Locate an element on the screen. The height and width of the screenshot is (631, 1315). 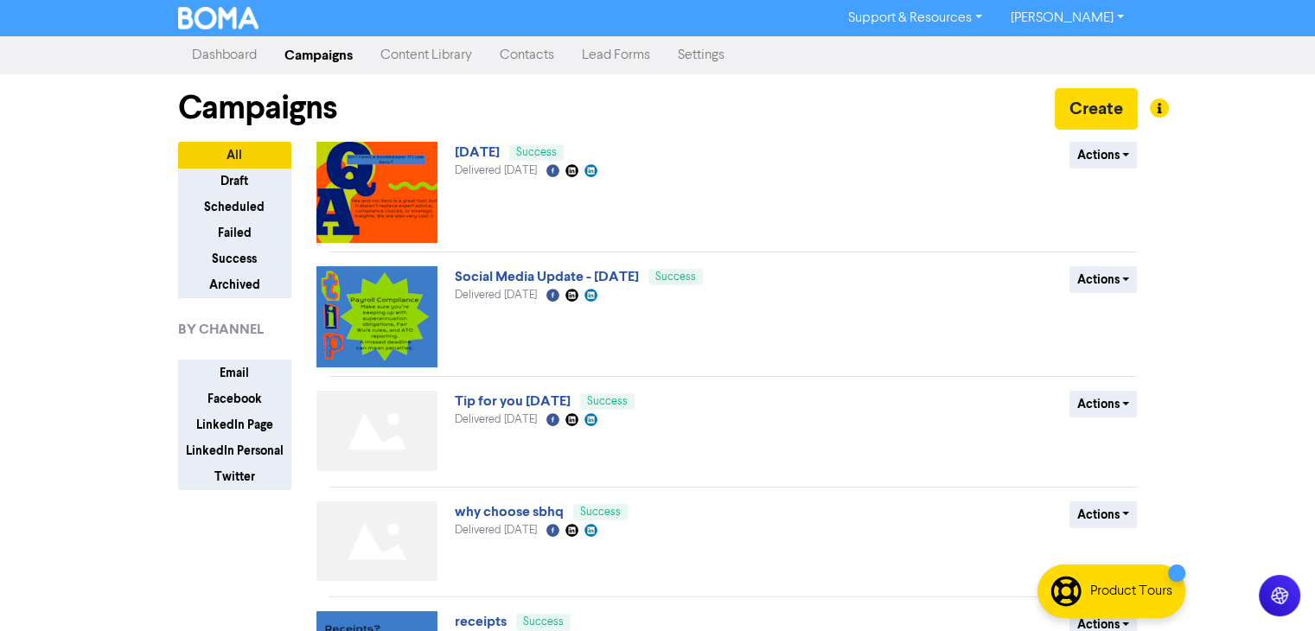
button: Success is located at coordinates (234, 258).